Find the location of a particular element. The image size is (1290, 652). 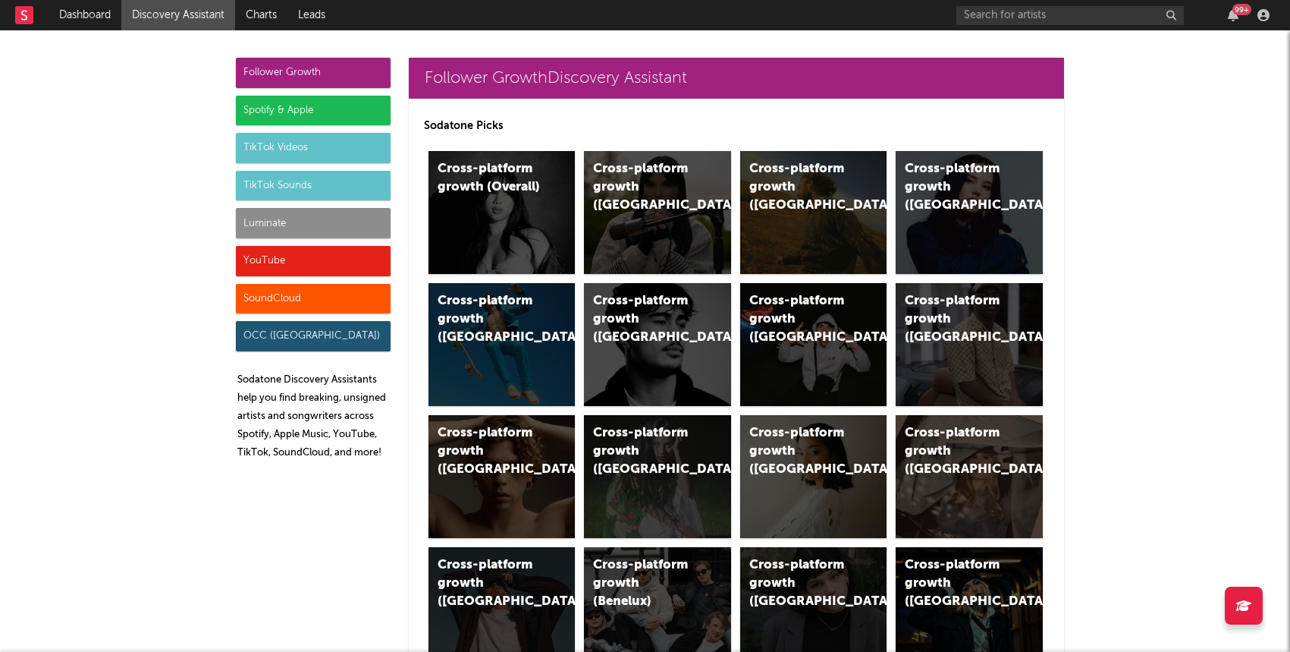

div: Follower Growth is located at coordinates (313, 73).